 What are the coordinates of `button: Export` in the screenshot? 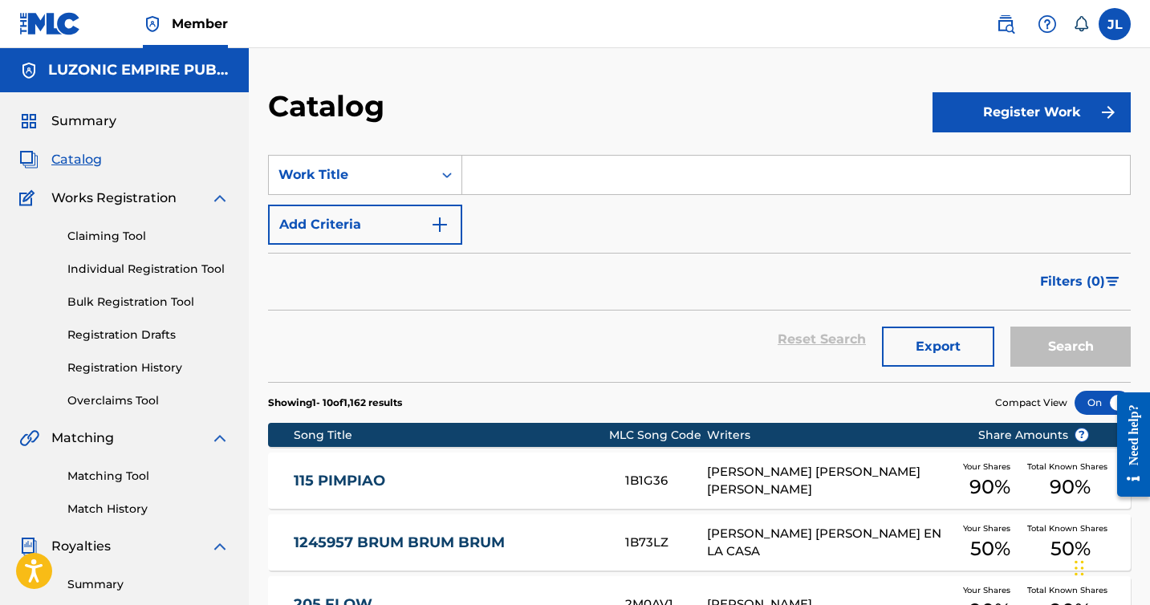 It's located at (938, 347).